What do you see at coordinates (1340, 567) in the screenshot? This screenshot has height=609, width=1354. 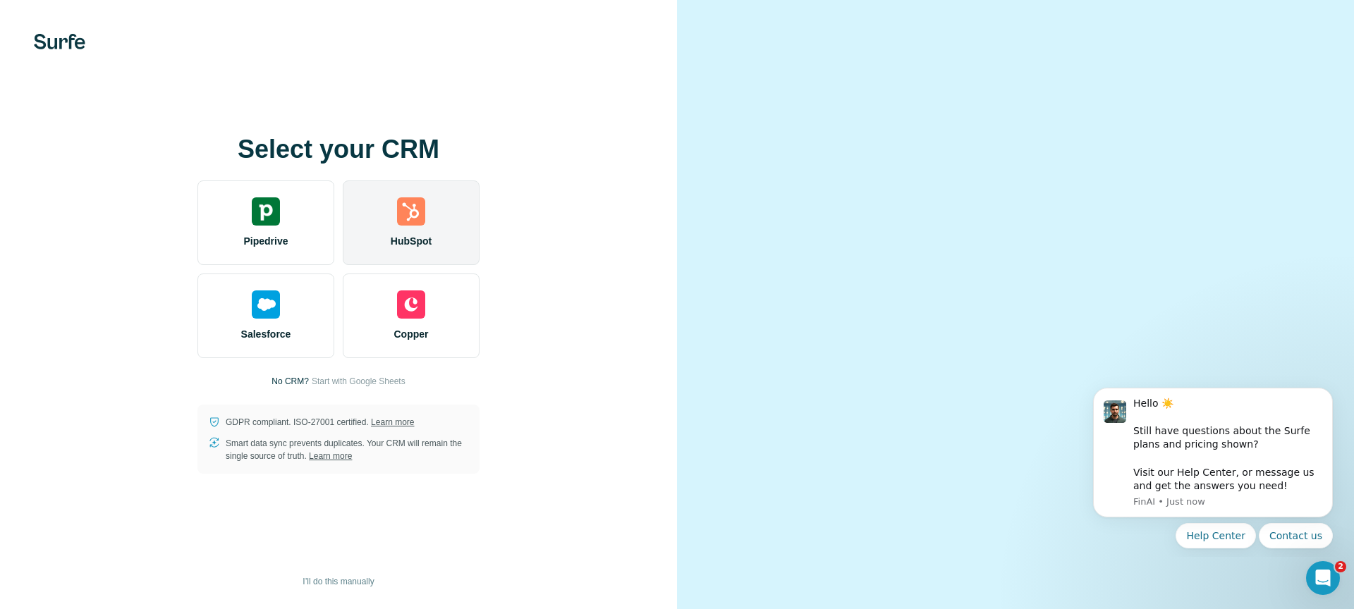 I see `span: 2` at bounding box center [1340, 567].